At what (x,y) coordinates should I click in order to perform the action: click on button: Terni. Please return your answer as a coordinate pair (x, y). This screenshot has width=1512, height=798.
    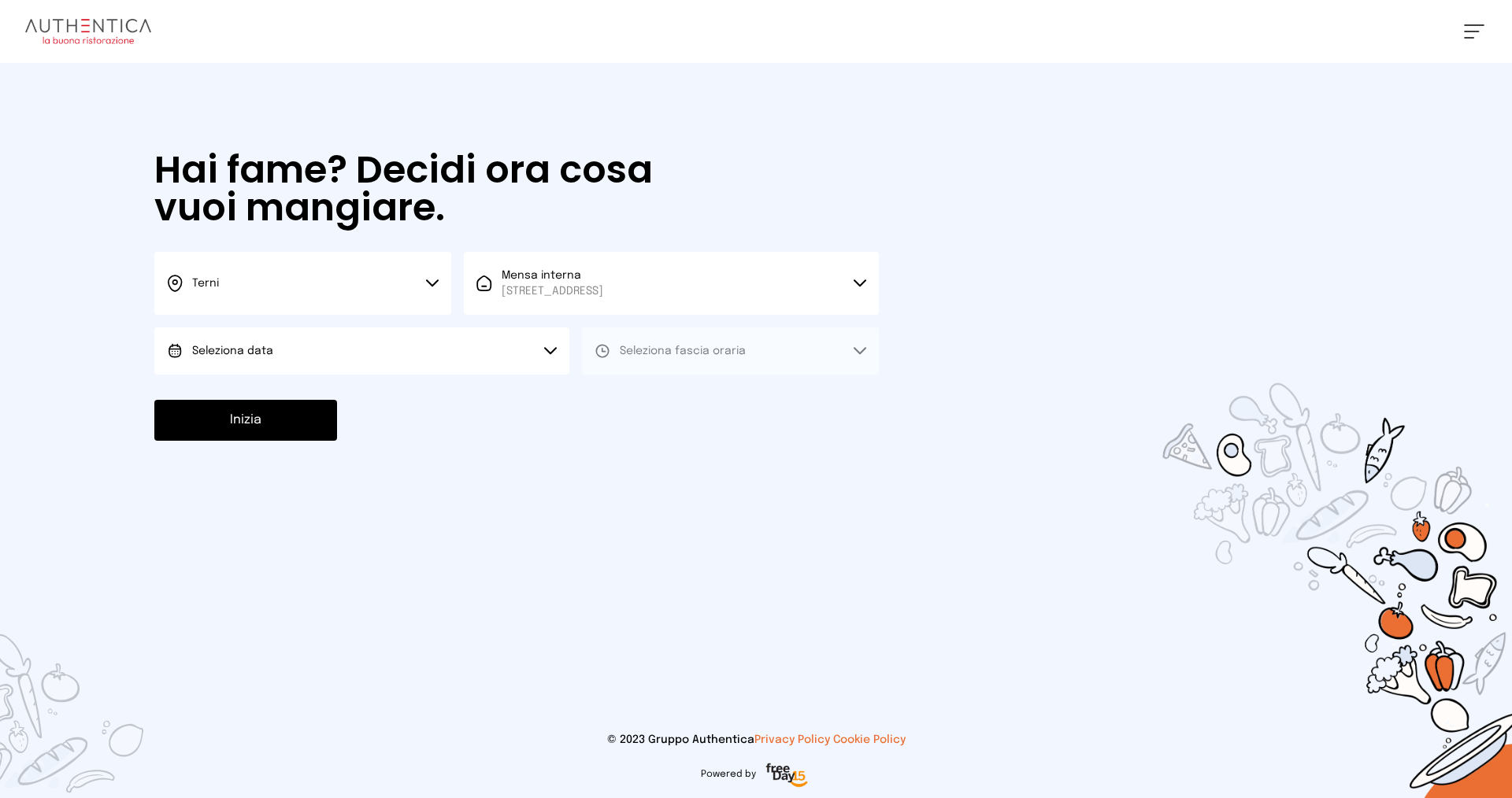
    Looking at the image, I should click on (302, 283).